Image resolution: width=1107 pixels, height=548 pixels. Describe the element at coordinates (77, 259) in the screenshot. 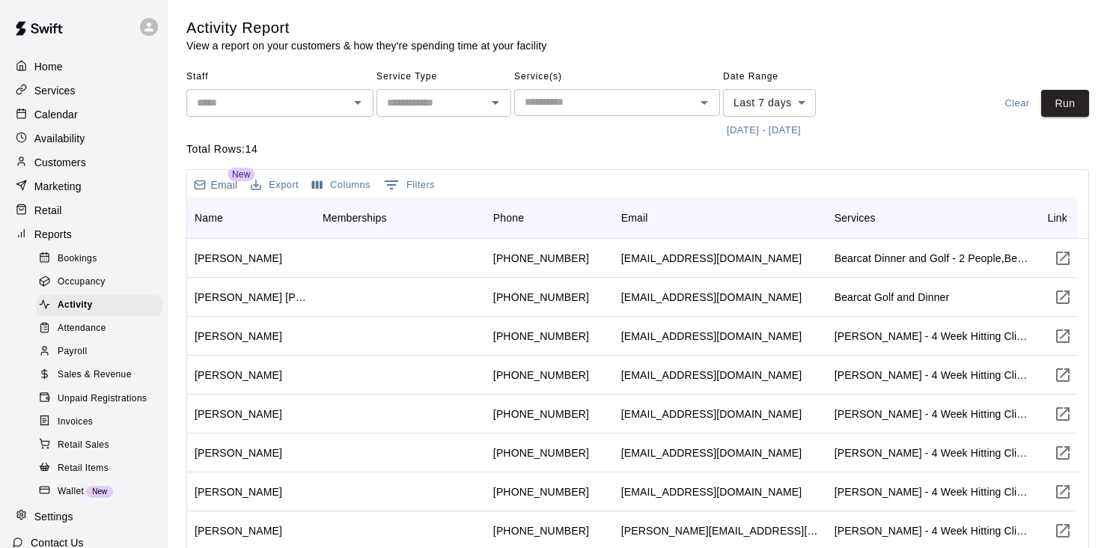

I see `span: Bookings` at that location.